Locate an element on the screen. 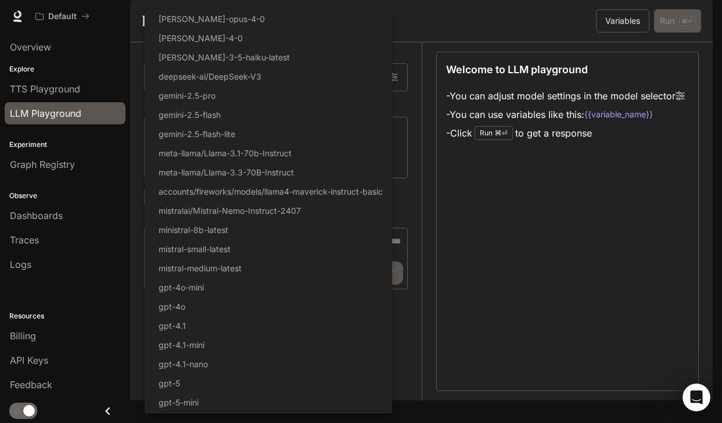 This screenshot has height=423, width=722. p: mistral-small-latest is located at coordinates (195, 249).